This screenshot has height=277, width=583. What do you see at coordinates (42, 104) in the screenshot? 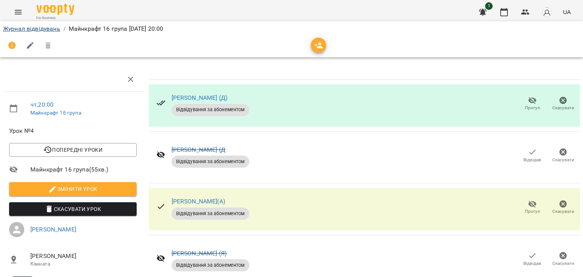
I see `a: чт , 20:00` at bounding box center [42, 104].